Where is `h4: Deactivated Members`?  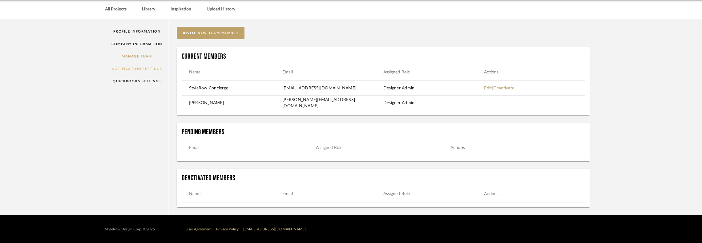
h4: Deactivated Members is located at coordinates (383, 179).